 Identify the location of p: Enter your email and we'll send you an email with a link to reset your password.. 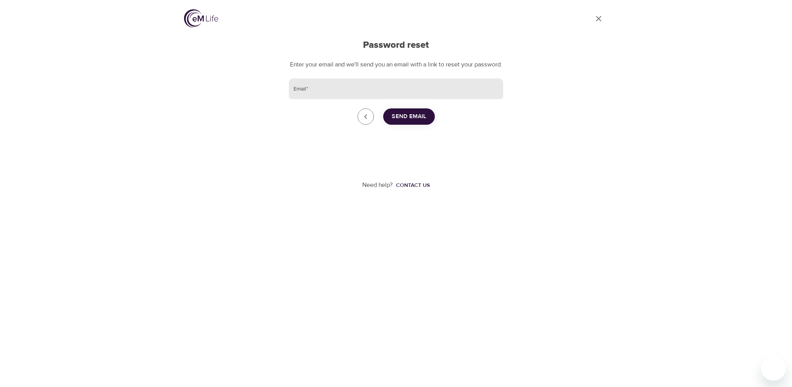
(396, 64).